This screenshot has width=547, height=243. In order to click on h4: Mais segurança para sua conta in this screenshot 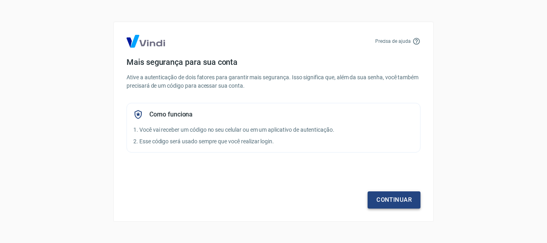, I will do `click(273, 62)`.